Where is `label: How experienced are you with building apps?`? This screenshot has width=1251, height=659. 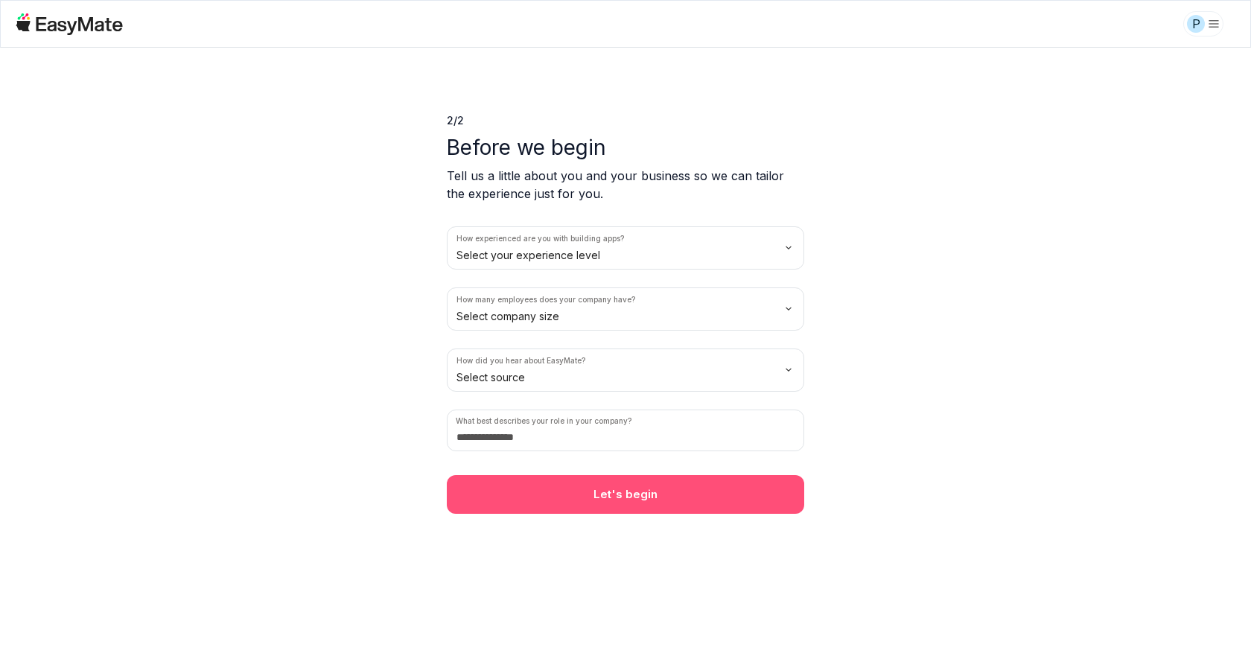 label: How experienced are you with building apps? is located at coordinates (540, 238).